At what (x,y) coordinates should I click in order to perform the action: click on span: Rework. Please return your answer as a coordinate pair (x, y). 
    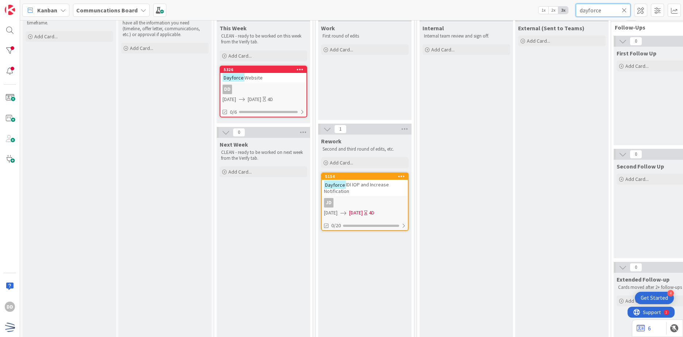
    Looking at the image, I should click on (332, 141).